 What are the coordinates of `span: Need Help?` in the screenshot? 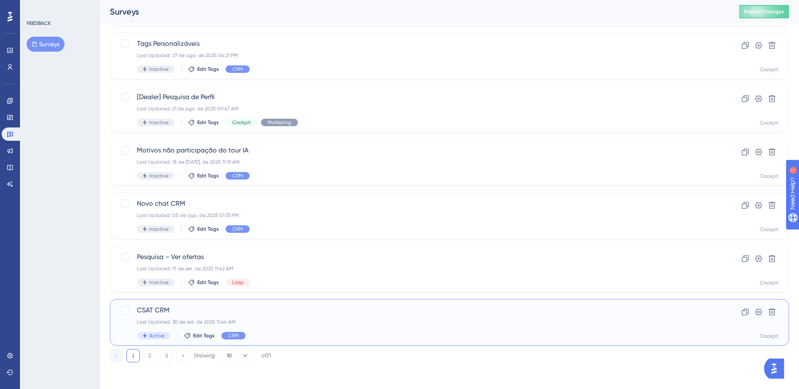 It's located at (36, 7).